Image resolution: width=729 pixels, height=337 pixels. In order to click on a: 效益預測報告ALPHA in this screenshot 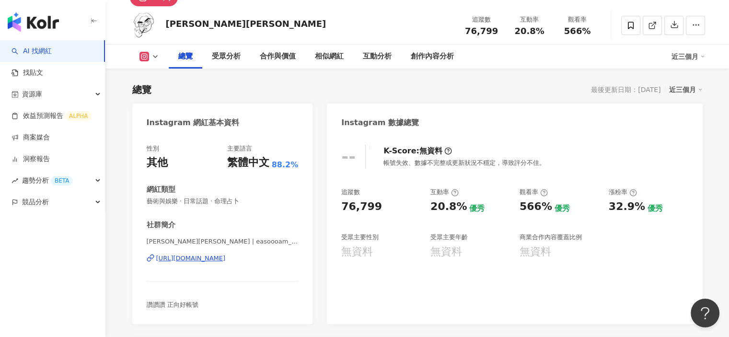, I will do `click(51, 116)`.